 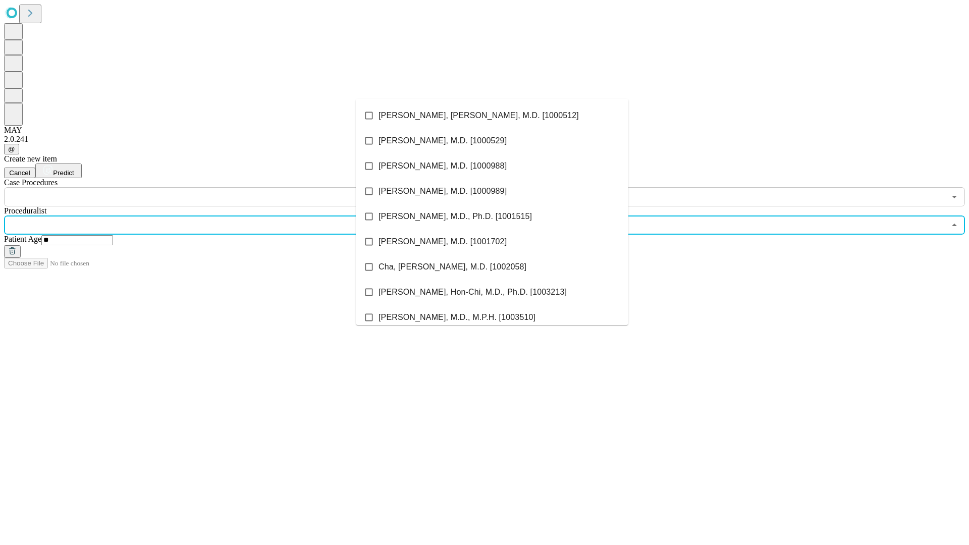 I want to click on span: Create new item, so click(x=30, y=159).